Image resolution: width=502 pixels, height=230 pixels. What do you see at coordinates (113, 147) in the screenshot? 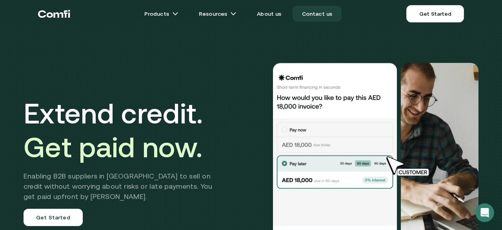
I see `span: Get paid now.` at bounding box center [113, 147].